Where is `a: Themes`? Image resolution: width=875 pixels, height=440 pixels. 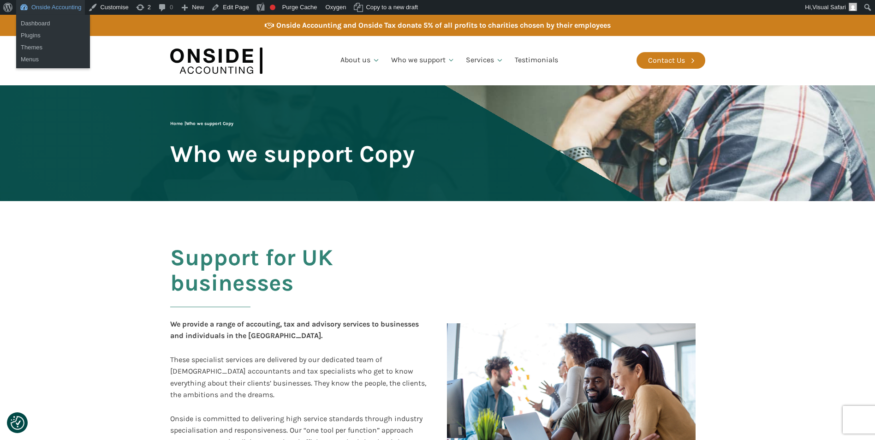
a: Themes is located at coordinates (53, 47).